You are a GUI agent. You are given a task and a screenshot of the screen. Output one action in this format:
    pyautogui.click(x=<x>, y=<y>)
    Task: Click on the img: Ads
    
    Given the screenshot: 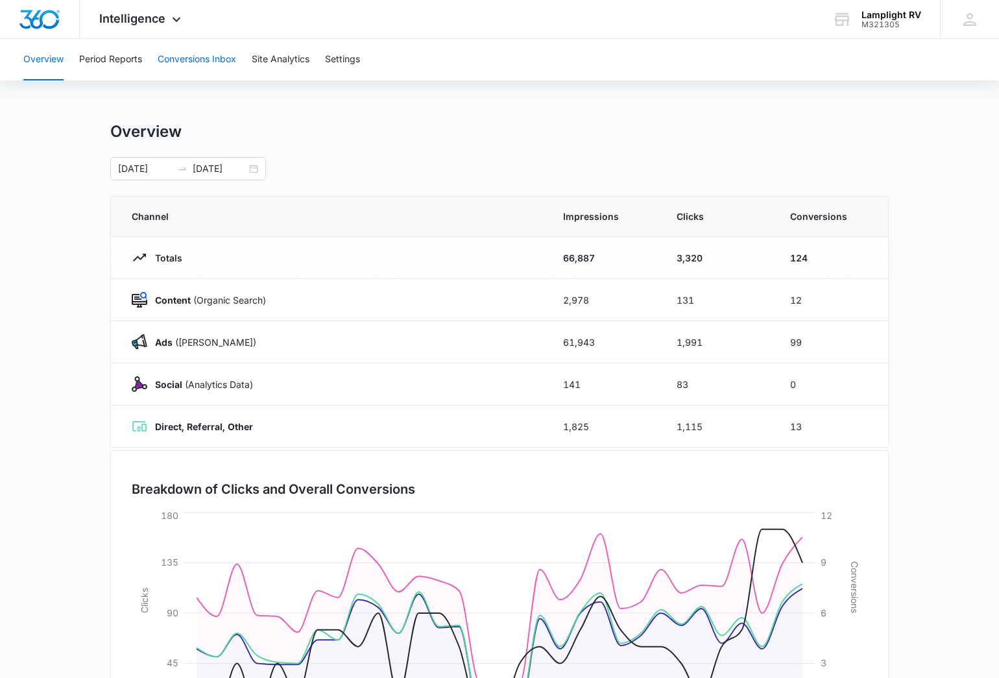 What is the action you would take?
    pyautogui.click(x=139, y=342)
    